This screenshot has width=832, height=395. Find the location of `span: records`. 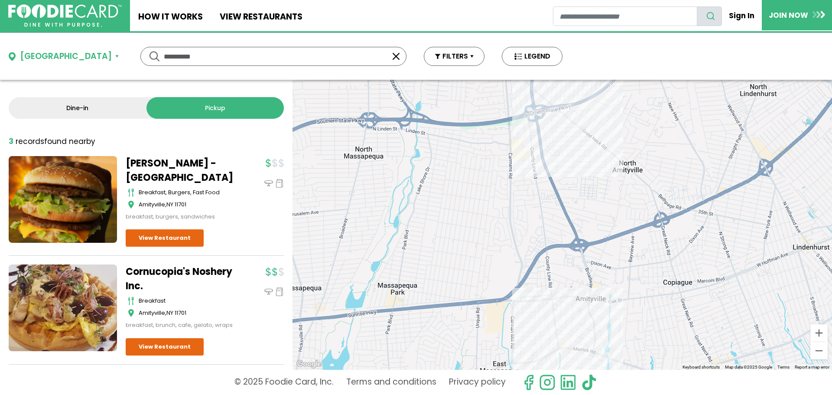

span: records is located at coordinates (30, 141).